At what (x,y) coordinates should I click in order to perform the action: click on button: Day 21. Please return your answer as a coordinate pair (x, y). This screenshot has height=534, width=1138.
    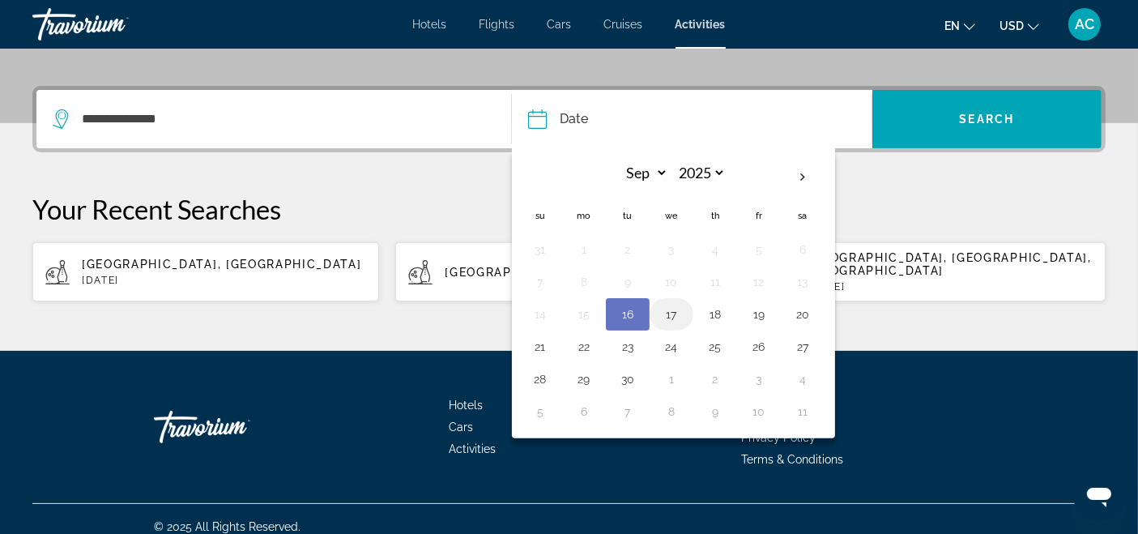
    Looking at the image, I should click on (540, 347).